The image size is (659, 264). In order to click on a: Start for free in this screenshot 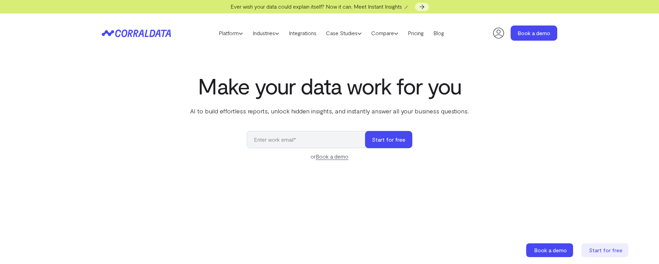, I will do `click(605, 250)`.